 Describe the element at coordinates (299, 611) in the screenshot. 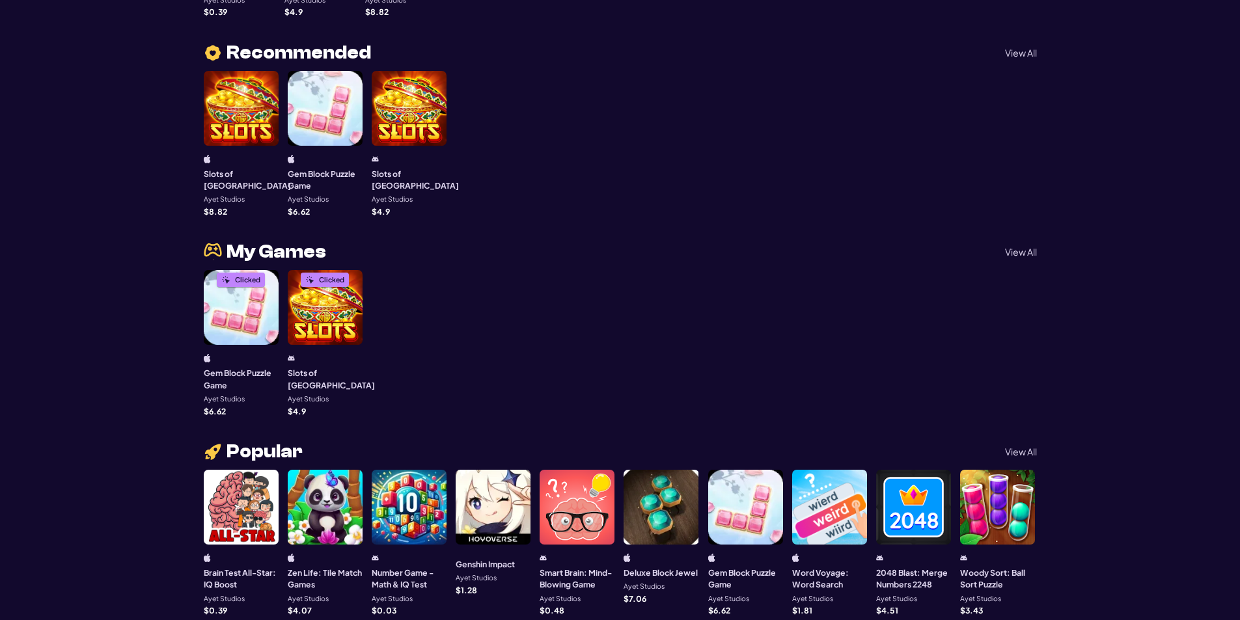

I see `p: $ 4.07` at that location.